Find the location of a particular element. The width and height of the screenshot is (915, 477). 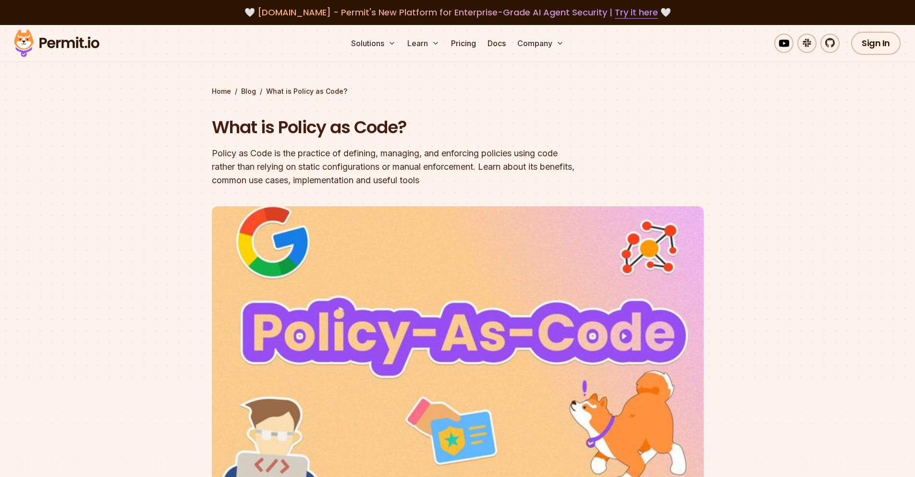

a: Docs is located at coordinates (497, 43).